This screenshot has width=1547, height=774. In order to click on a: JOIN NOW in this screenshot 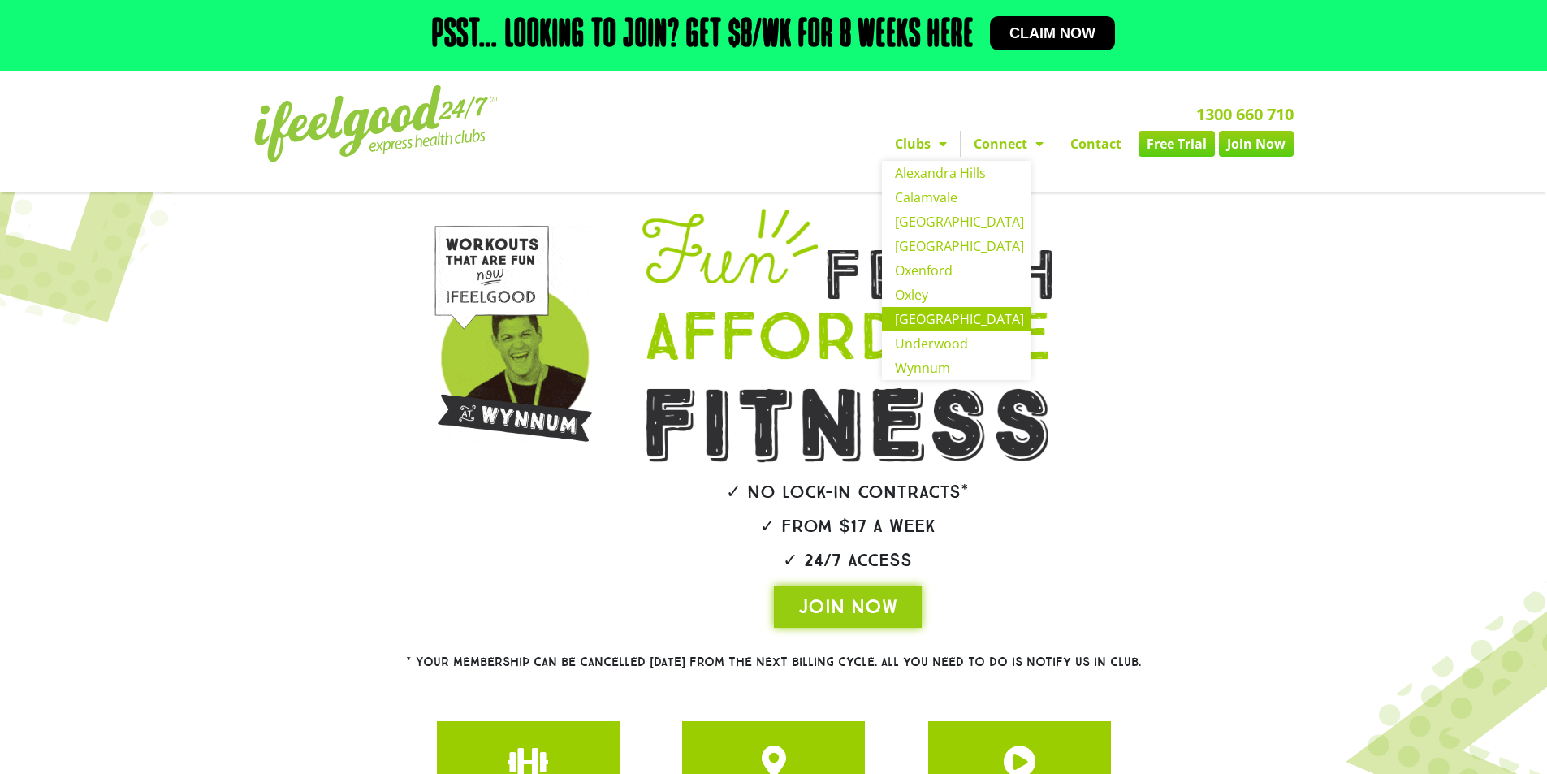, I will do `click(848, 607)`.